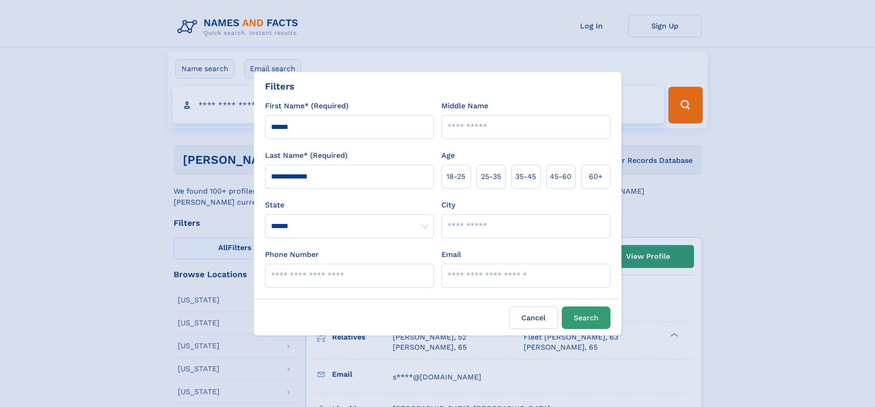 The height and width of the screenshot is (407, 875). I want to click on label: Phone Number, so click(292, 255).